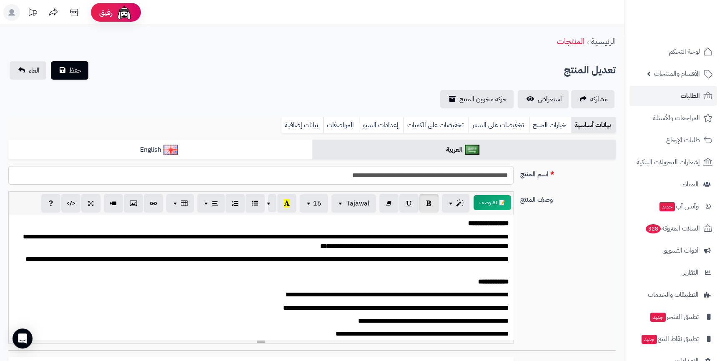 The height and width of the screenshot is (361, 722). What do you see at coordinates (673, 229) in the screenshot?
I see `span: السلات المتروكة` at bounding box center [673, 229].